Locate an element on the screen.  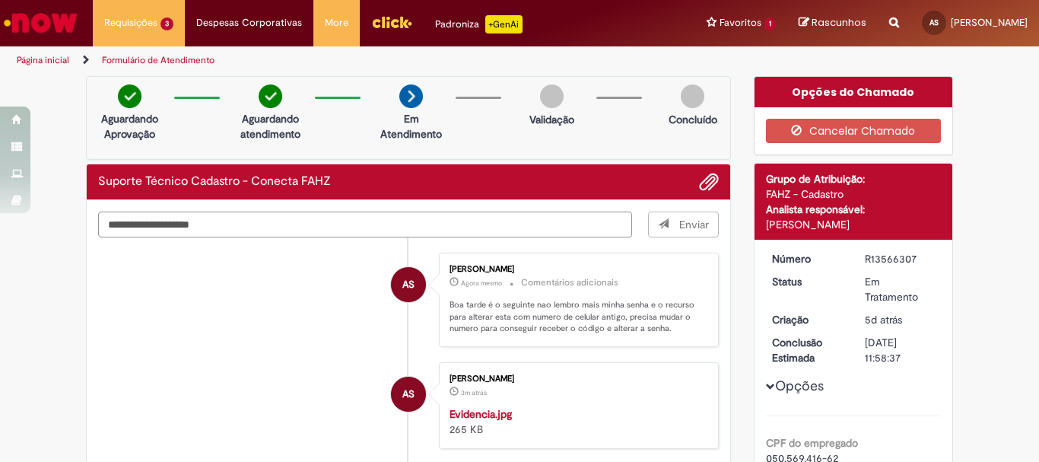
strong: Evidencia.jpg is located at coordinates (481, 414).